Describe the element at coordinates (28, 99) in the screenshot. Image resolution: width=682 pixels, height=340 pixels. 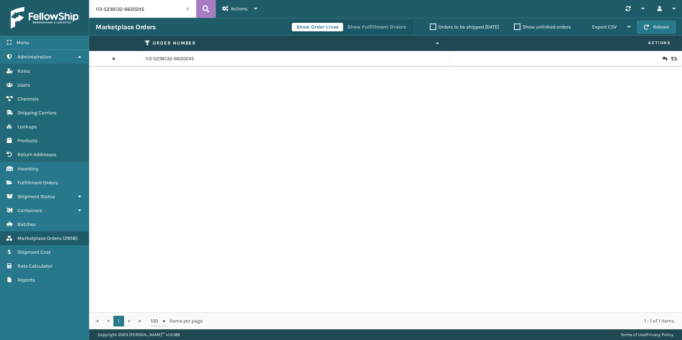
I see `span: Channels` at that location.